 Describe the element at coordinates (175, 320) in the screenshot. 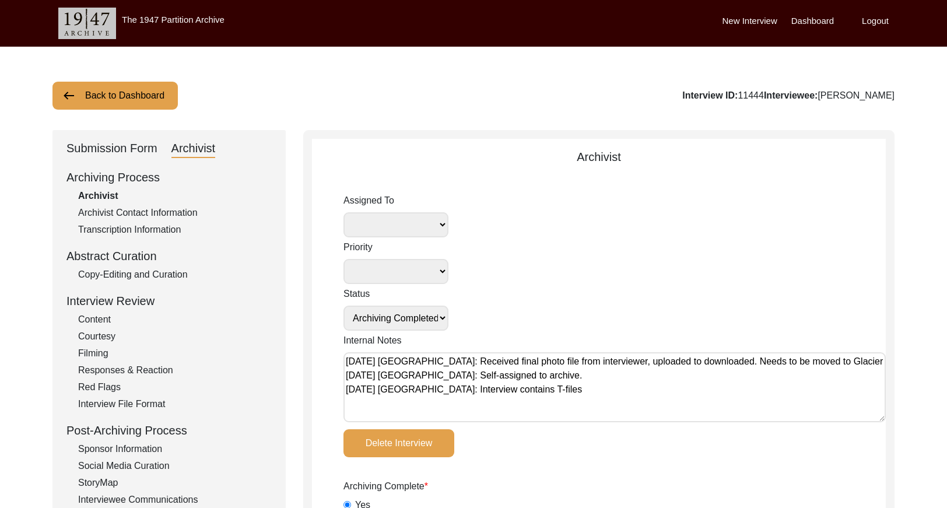

I see `div: Content` at that location.